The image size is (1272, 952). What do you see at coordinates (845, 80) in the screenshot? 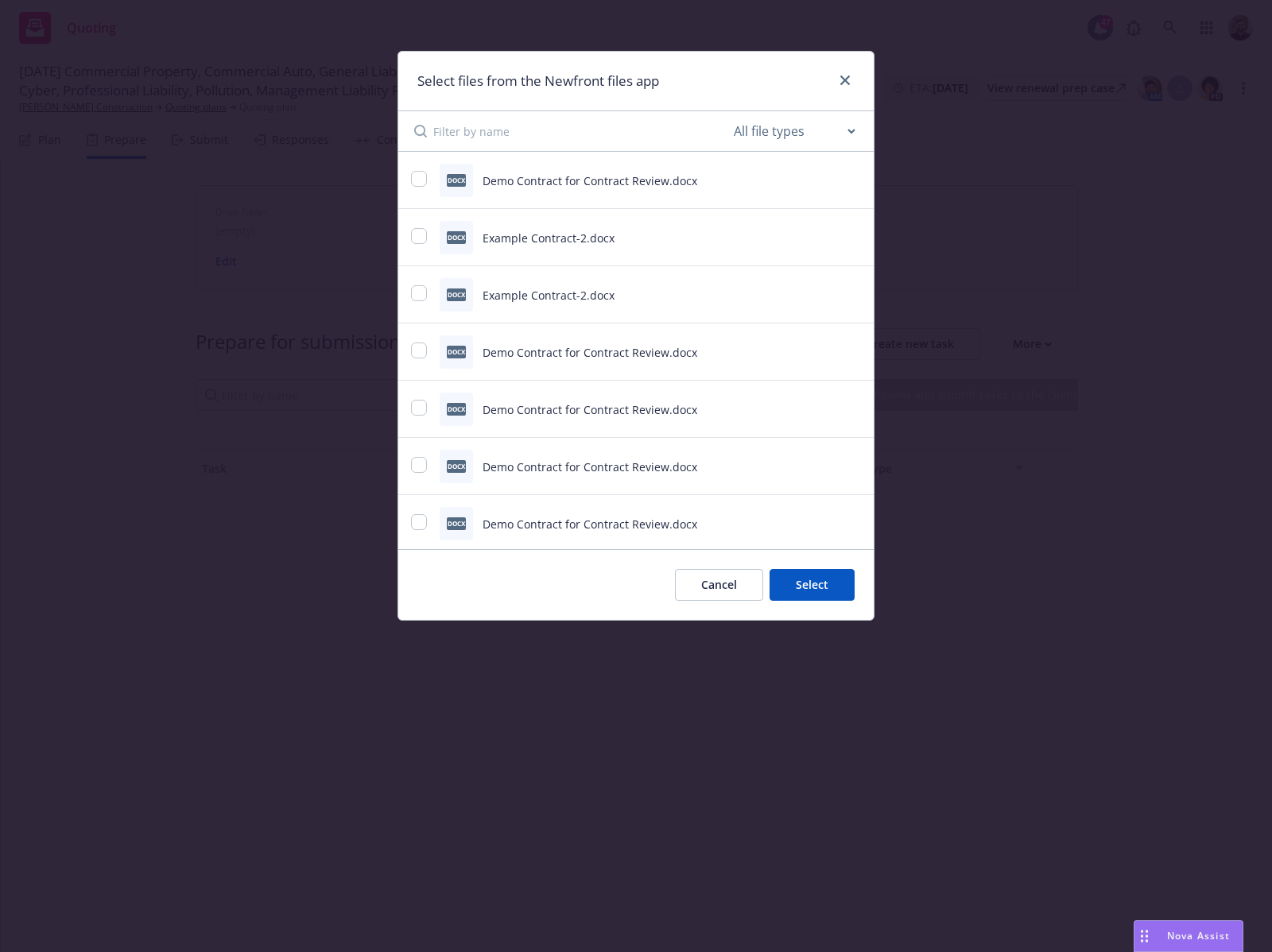
I see `a: close` at bounding box center [845, 80].